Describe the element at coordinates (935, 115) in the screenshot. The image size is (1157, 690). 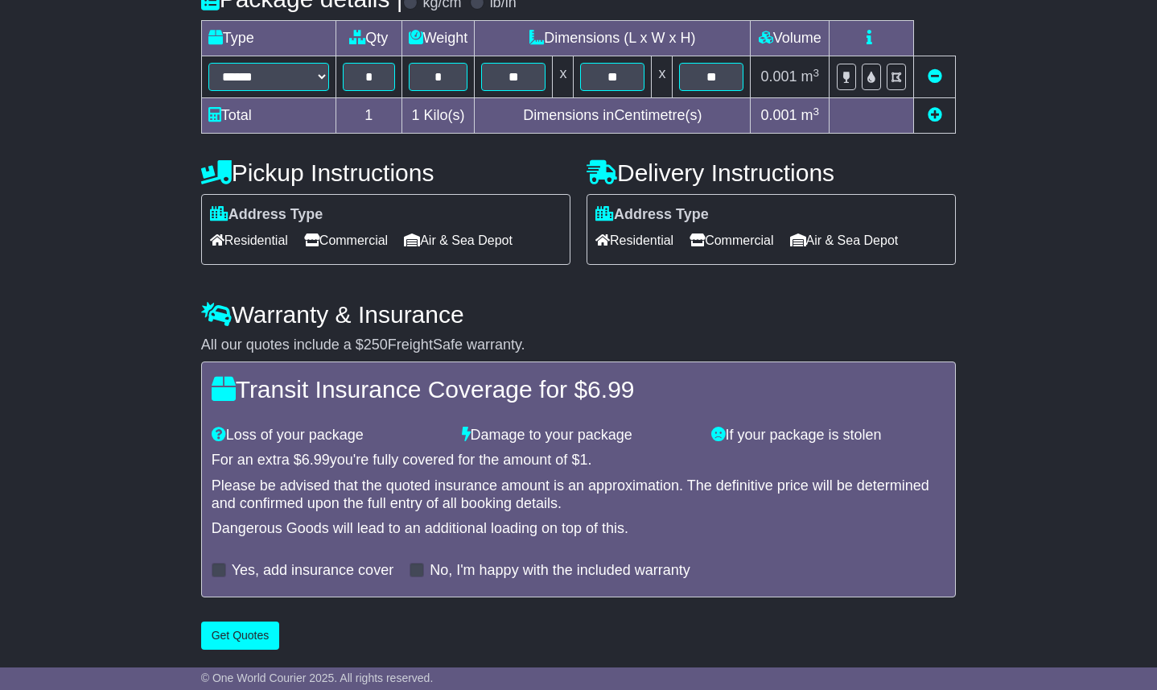
I see `a: Add new item` at that location.